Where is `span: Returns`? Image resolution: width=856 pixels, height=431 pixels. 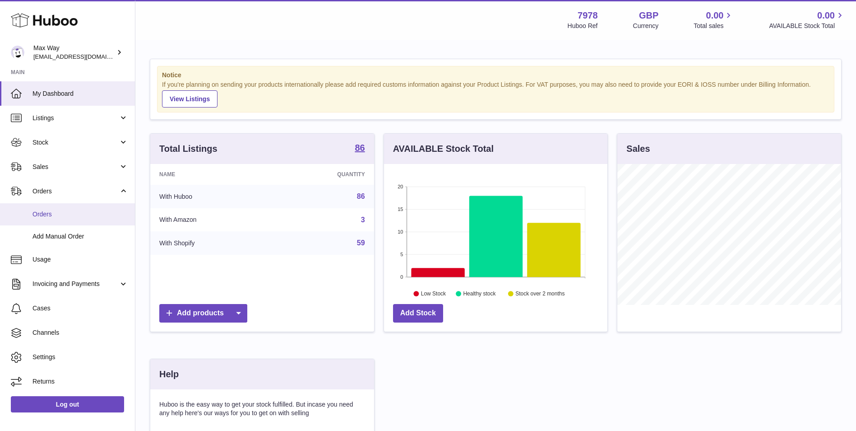
span: Returns is located at coordinates (80, 381).